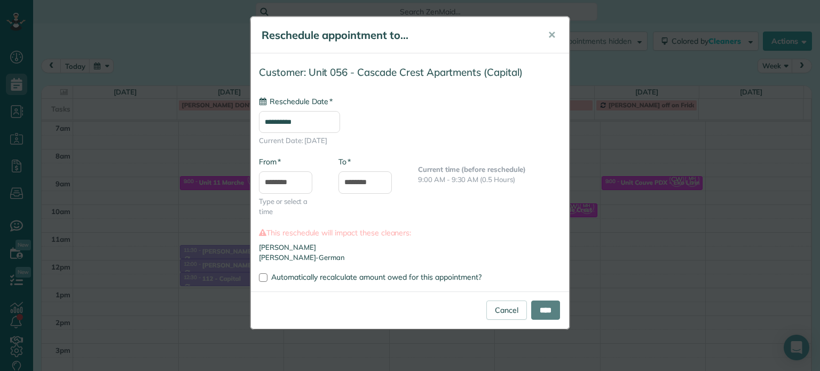 This screenshot has height=371, width=820. I want to click on h4: Customer: Unit 056 - Cascade Crest Apartments (Capital), so click(410, 72).